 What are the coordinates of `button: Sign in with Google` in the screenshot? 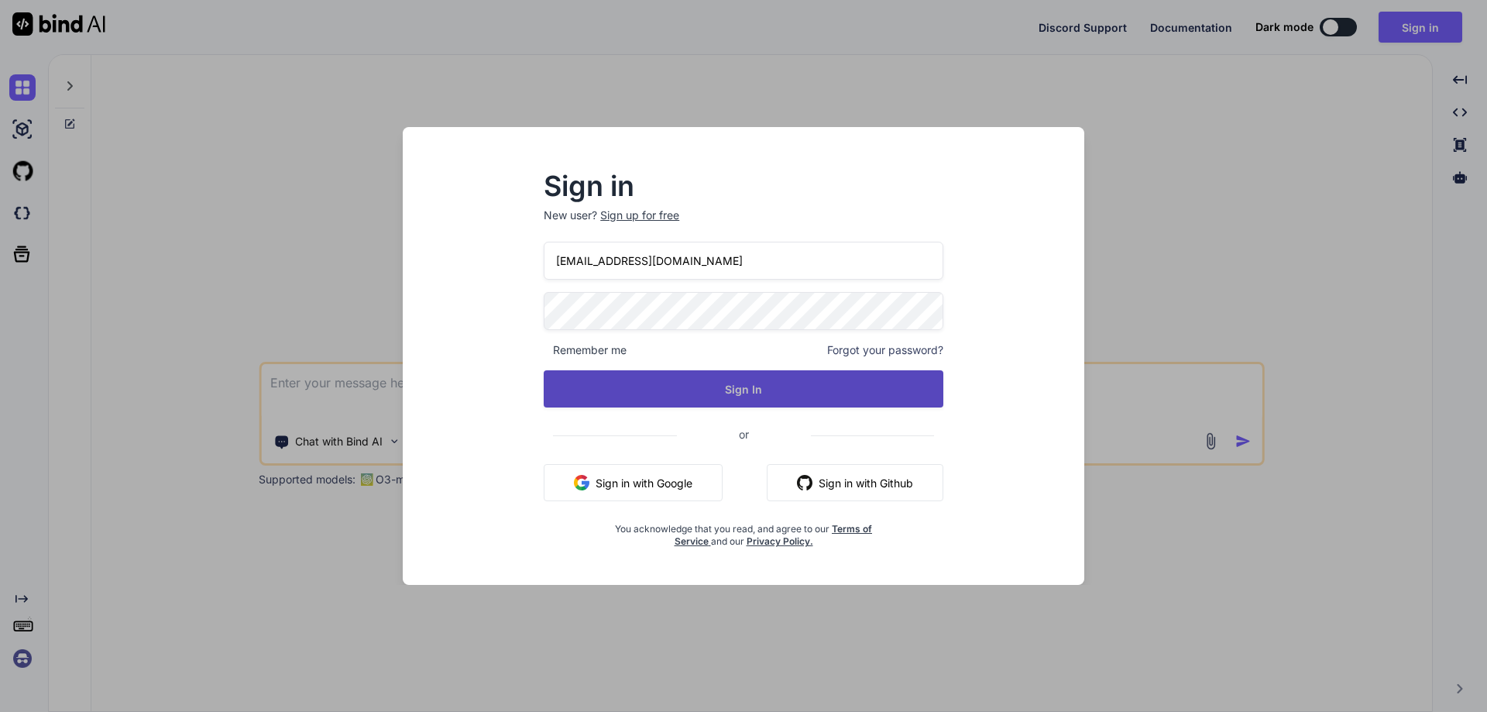 It's located at (633, 483).